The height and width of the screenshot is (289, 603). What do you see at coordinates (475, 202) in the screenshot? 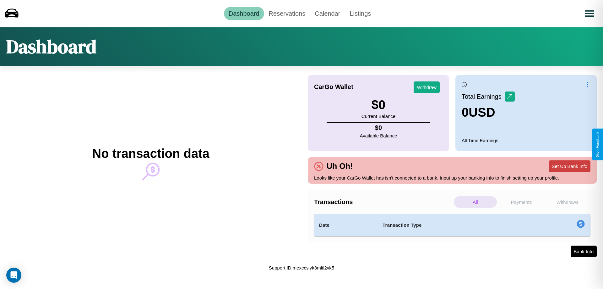
I see `p: All` at bounding box center [475, 202].